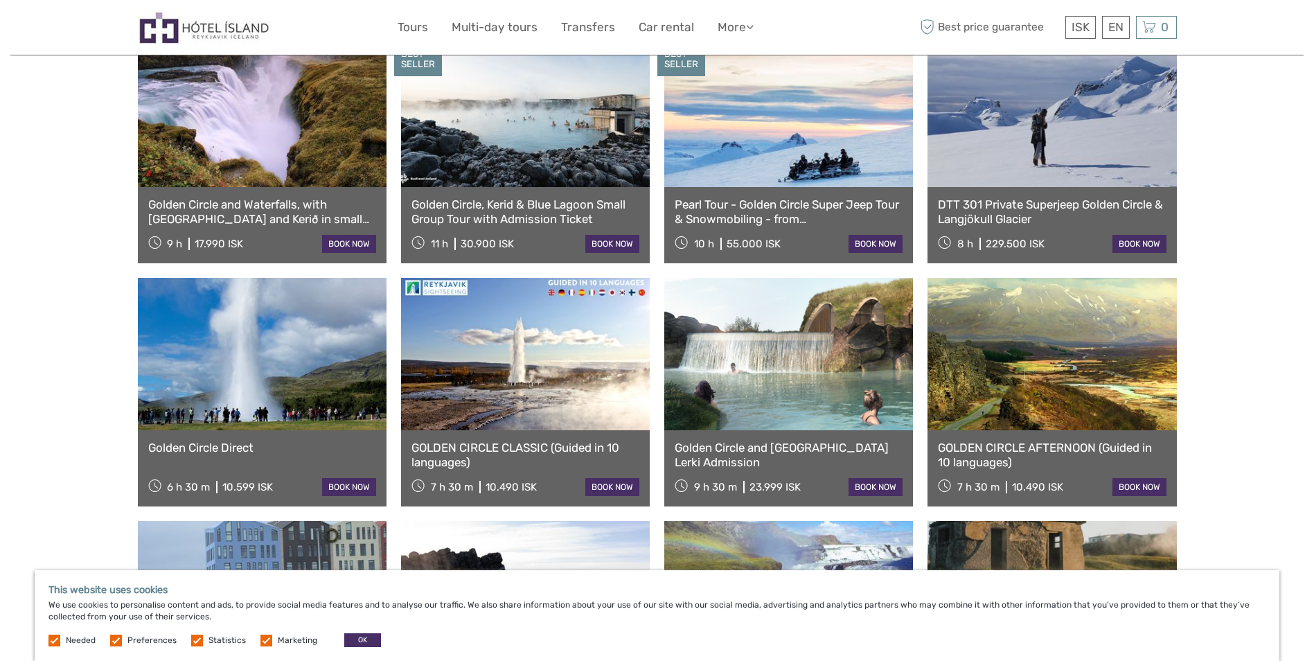 This screenshot has height=661, width=1314. Describe the element at coordinates (525, 454) in the screenshot. I see `a: GOLDEN CIRCLE CLASSIC (Guided in 10 languages)` at that location.